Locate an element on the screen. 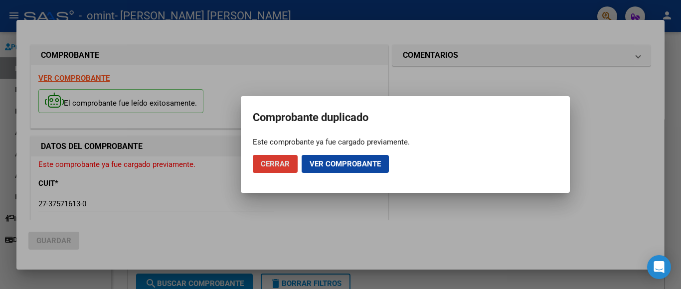  span: Cerrar is located at coordinates (275, 164).